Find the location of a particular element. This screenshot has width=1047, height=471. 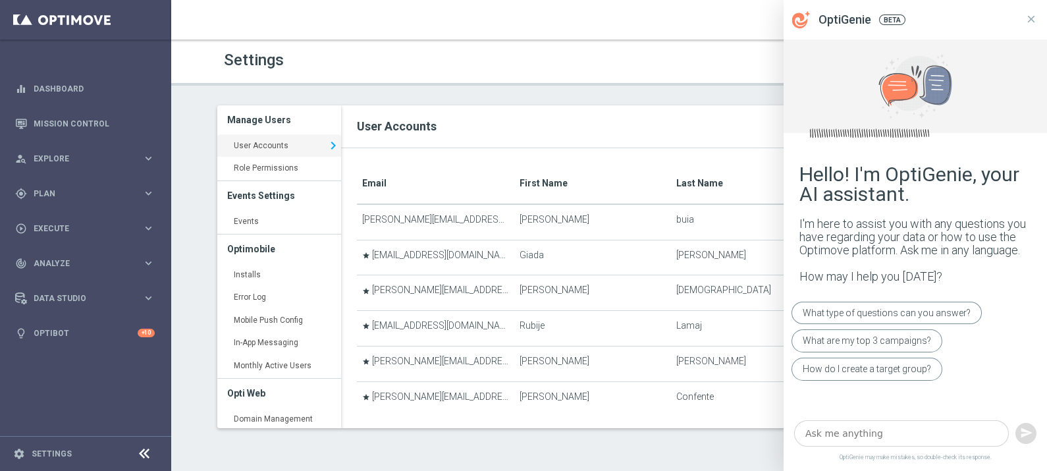

td: Lamaj is located at coordinates (750, 329).